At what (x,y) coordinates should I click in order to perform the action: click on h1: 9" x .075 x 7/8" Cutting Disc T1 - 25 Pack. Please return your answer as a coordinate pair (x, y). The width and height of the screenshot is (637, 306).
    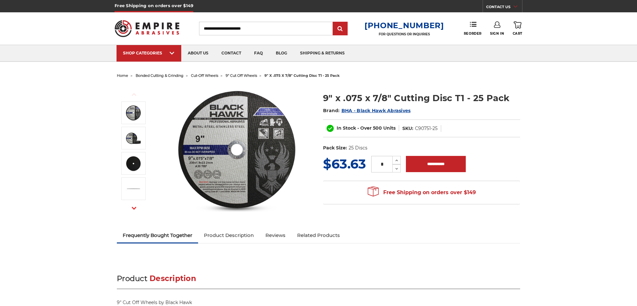
    Looking at the image, I should click on (421, 98).